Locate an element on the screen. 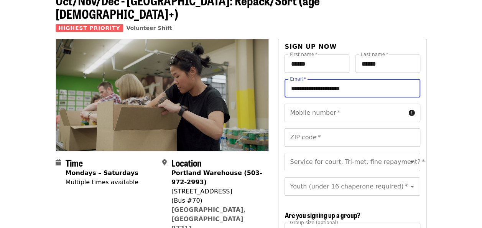 The image size is (482, 228). input: Mobile number is located at coordinates (345, 113).